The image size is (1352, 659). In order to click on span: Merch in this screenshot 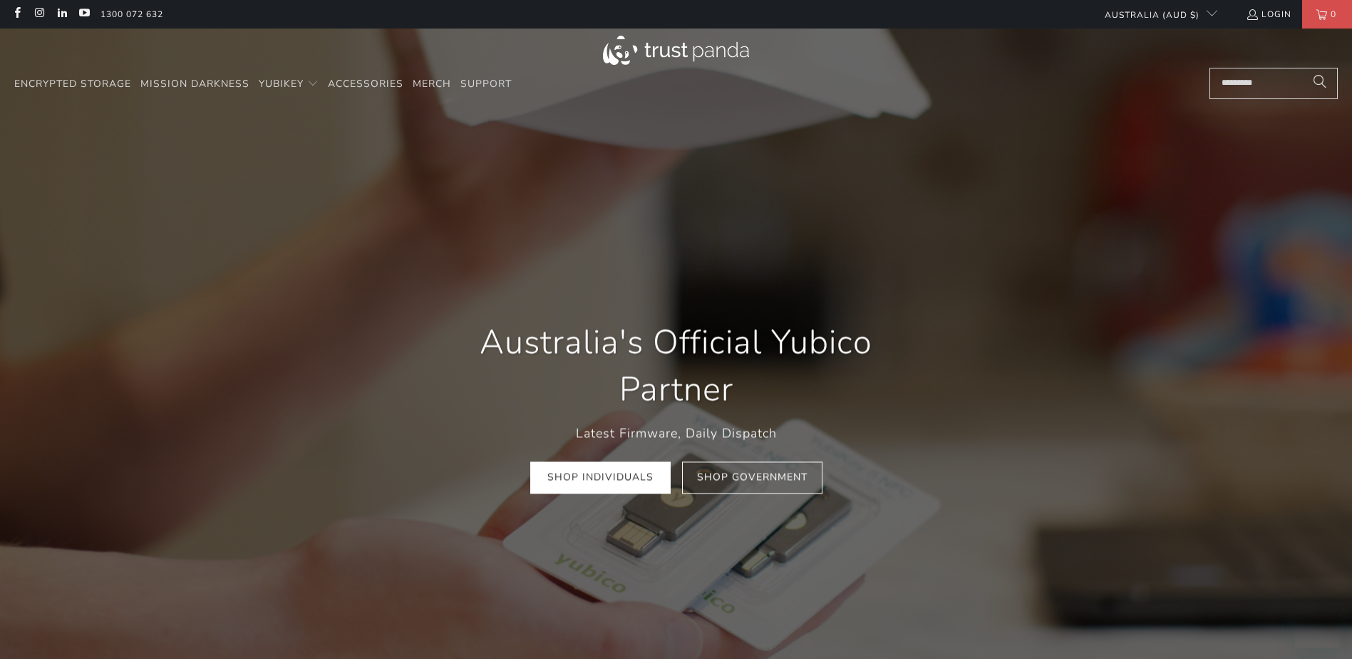, I will do `click(432, 83)`.